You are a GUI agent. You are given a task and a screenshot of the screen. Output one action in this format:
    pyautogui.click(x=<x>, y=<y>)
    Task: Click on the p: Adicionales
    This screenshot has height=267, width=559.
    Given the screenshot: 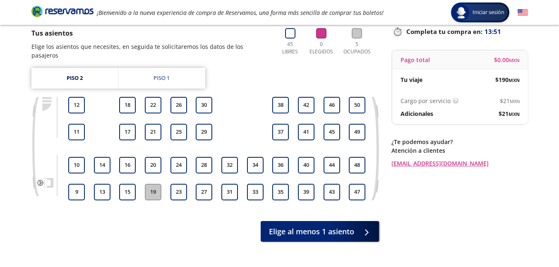 What is the action you would take?
    pyautogui.click(x=417, y=113)
    